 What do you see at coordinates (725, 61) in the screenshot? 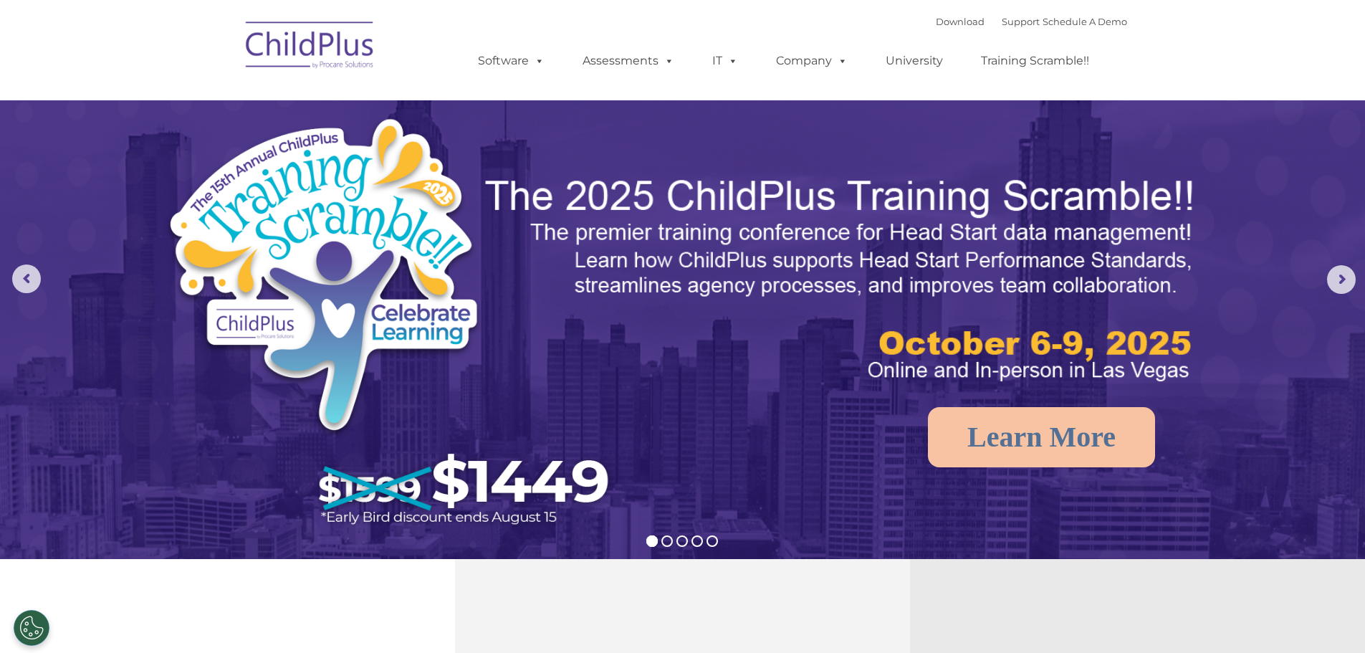
I see `a: IT` at bounding box center [725, 61].